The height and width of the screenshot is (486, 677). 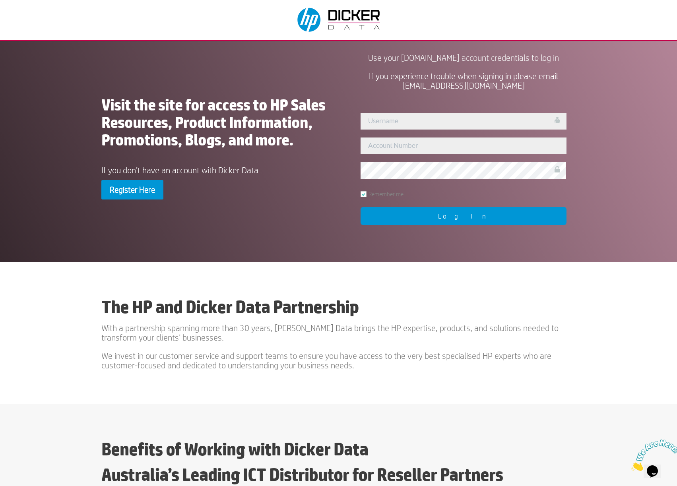 What do you see at coordinates (28, 19) in the screenshot?
I see `img: Chat attention grabber` at bounding box center [28, 19].